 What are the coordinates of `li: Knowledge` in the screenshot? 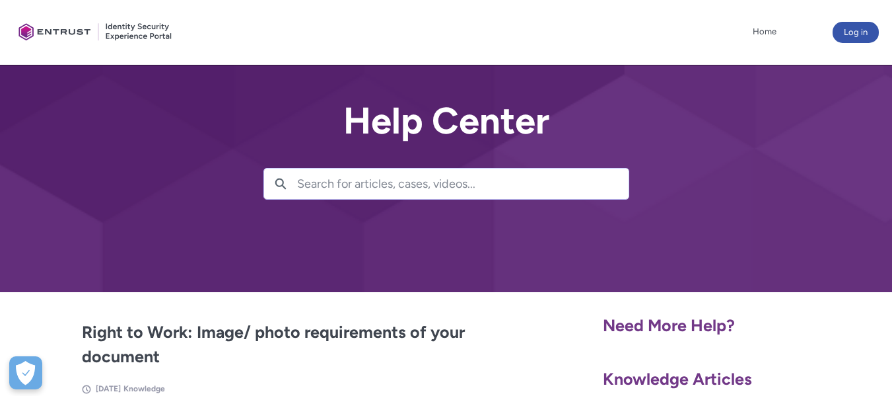 It's located at (144, 388).